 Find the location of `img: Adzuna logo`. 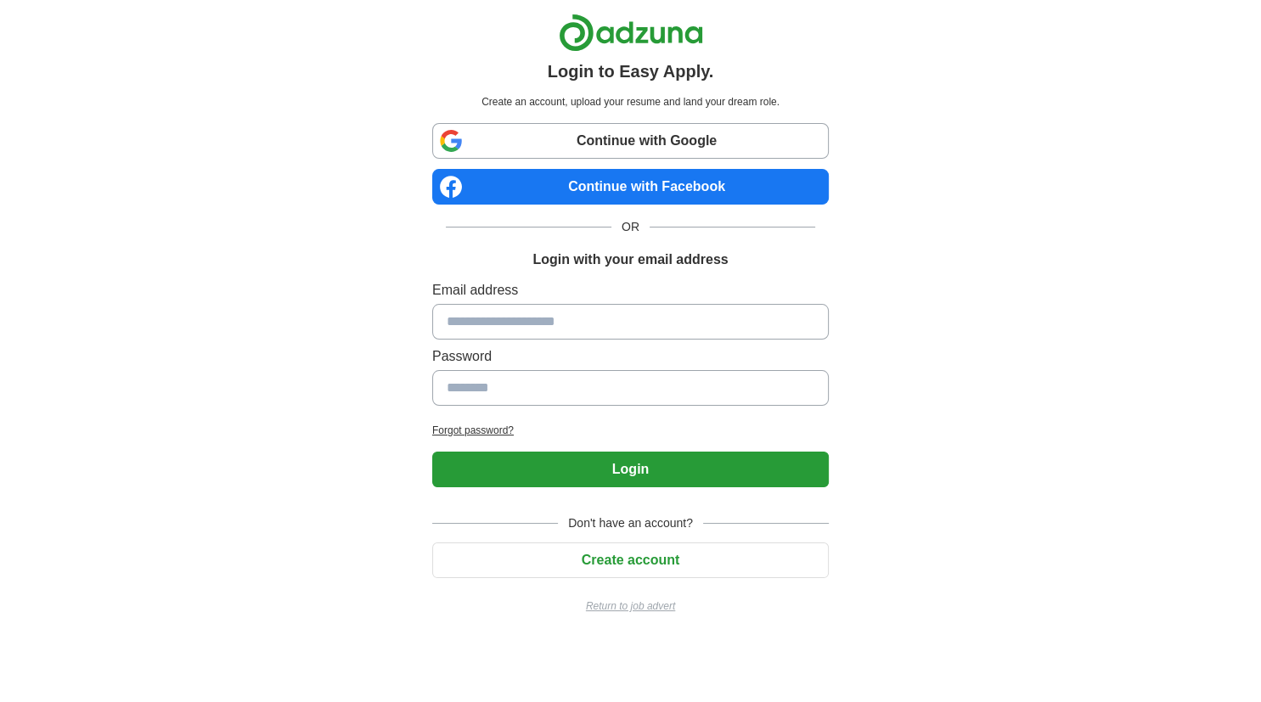

img: Adzuna logo is located at coordinates (631, 32).